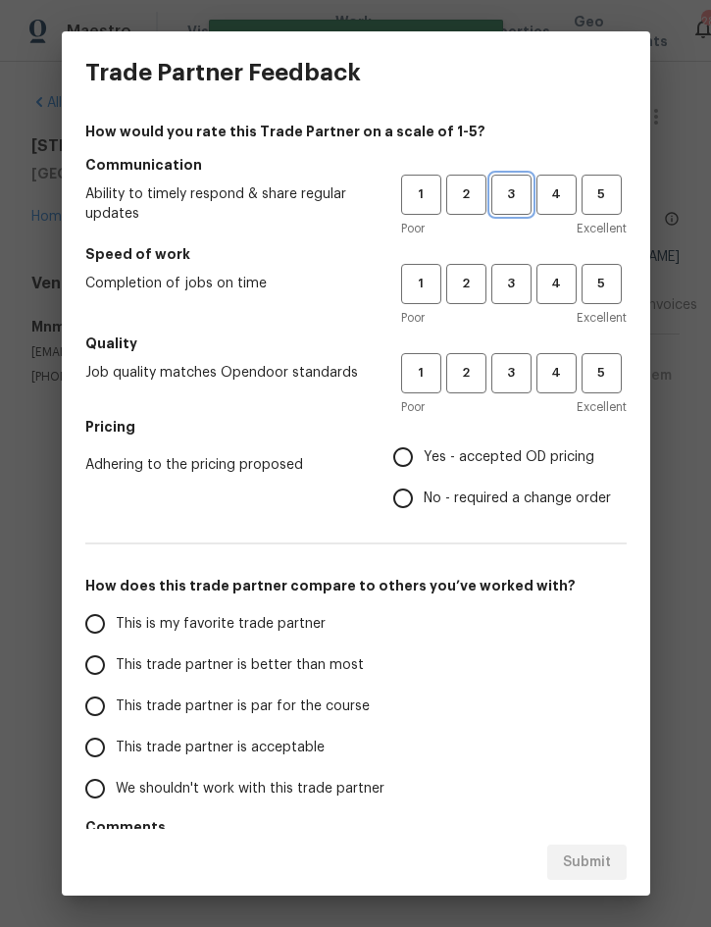 This screenshot has height=927, width=711. Describe the element at coordinates (356, 254) in the screenshot. I see `h5: Speed of work` at that location.